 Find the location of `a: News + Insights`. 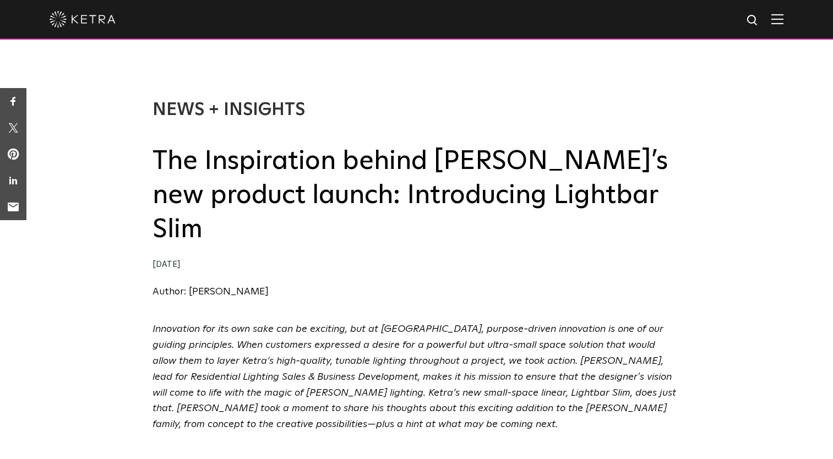

a: News + Insights is located at coordinates (228, 110).